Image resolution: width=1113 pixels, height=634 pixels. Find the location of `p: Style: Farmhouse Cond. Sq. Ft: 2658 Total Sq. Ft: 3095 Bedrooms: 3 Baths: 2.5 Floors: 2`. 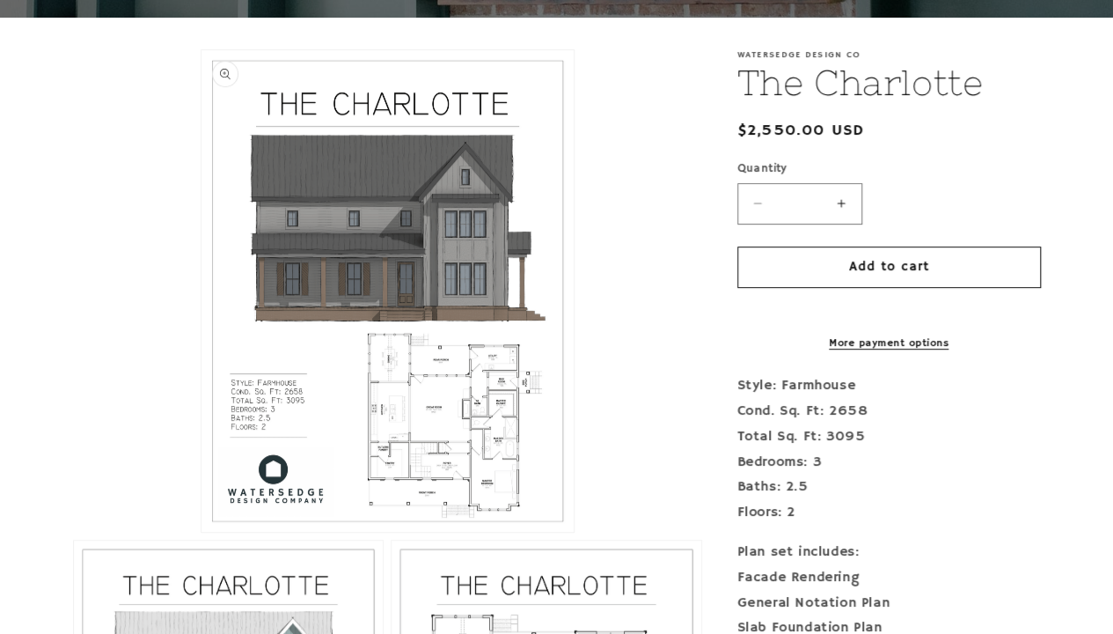

p: Style: Farmhouse Cond. Sq. Ft: 2658 Total Sq. Ft: 3095 Bedrooms: 3 Baths: 2.5 Floors: 2 is located at coordinates (889, 449).